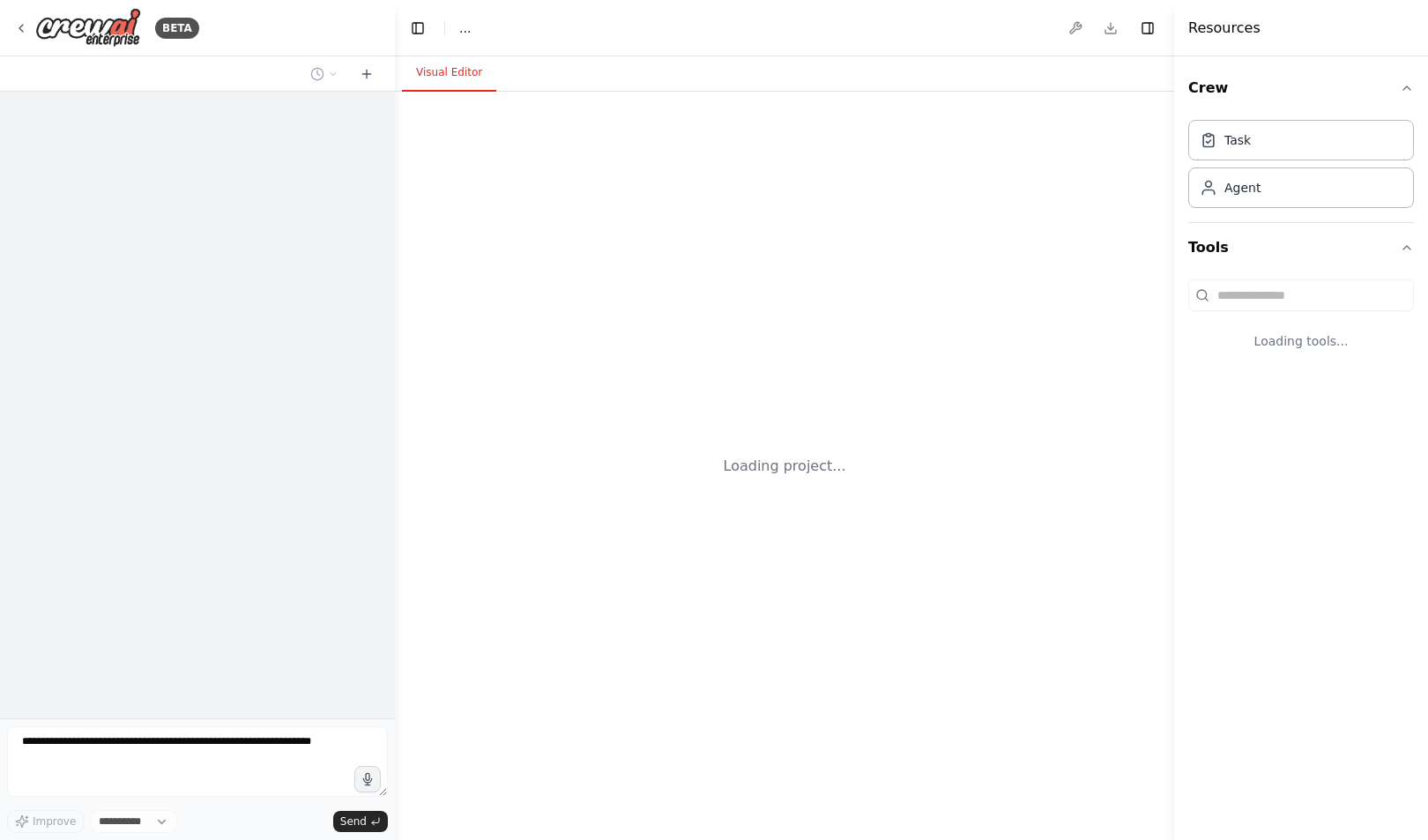 The height and width of the screenshot is (840, 1428). What do you see at coordinates (366, 74) in the screenshot?
I see `button: Start a new chat` at bounding box center [366, 74].